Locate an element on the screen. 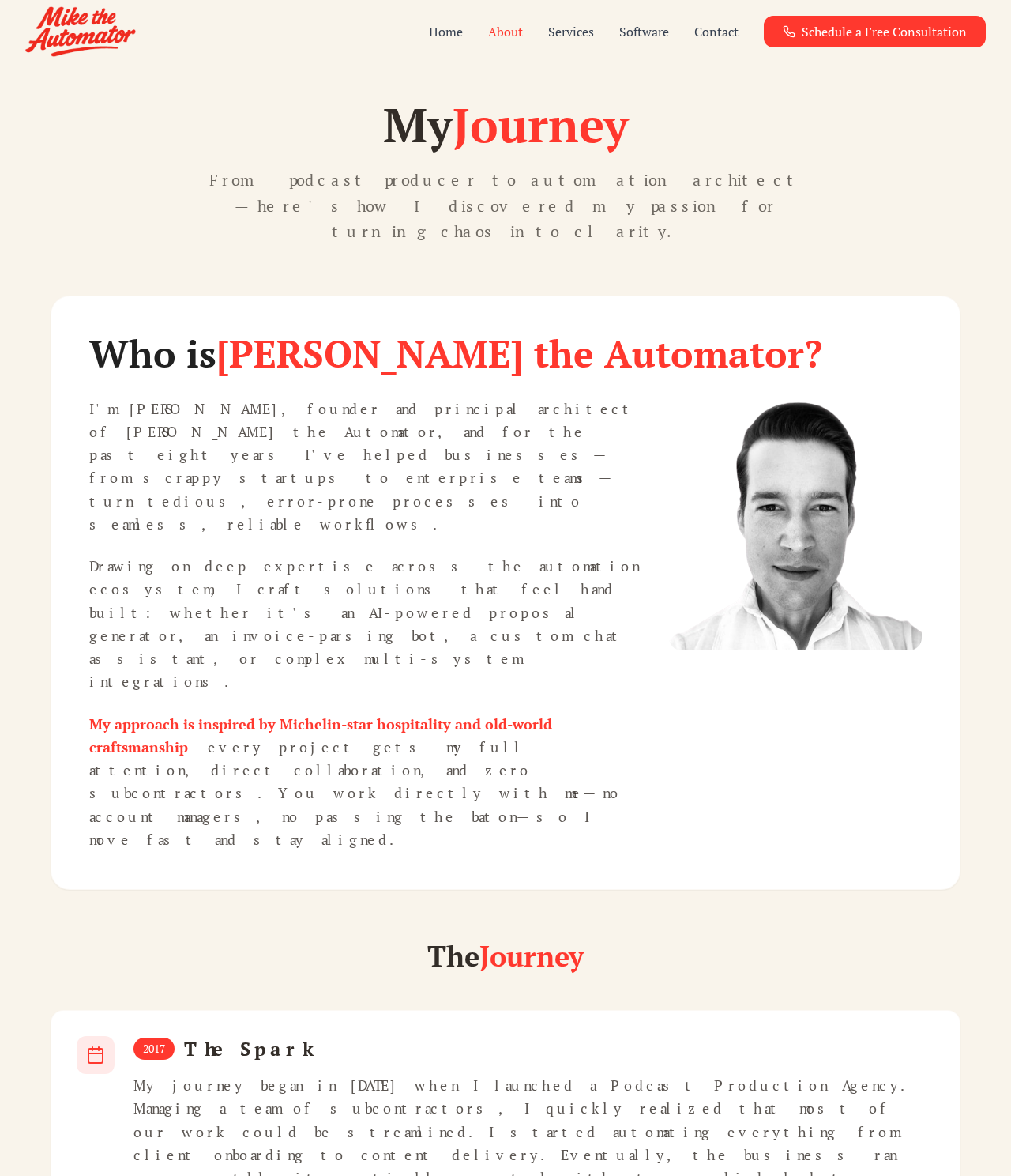 This screenshot has width=1011, height=1176. button: Software is located at coordinates (644, 31).